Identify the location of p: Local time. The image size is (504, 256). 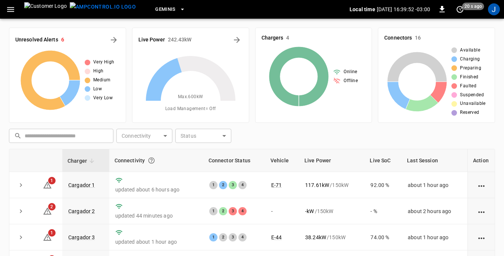
(363, 9).